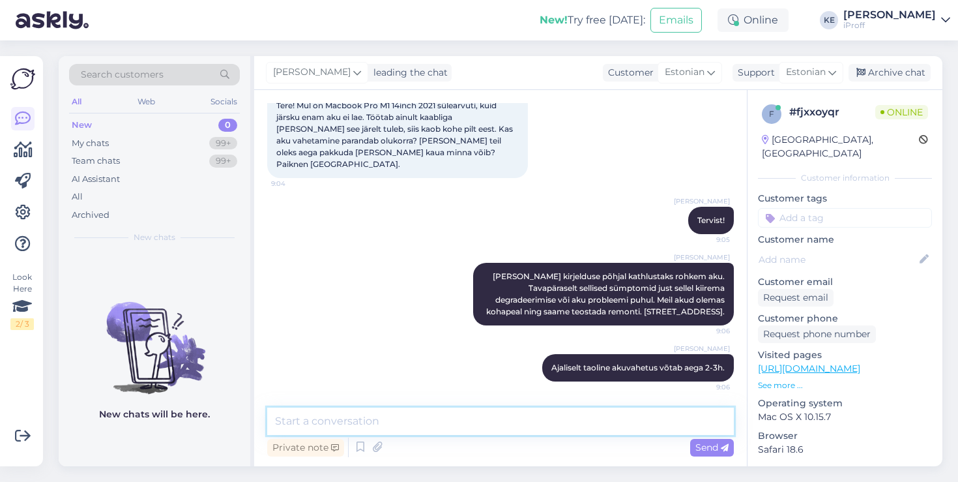 This screenshot has width=958, height=482. I want to click on p: Safari 18.6, so click(845, 449).